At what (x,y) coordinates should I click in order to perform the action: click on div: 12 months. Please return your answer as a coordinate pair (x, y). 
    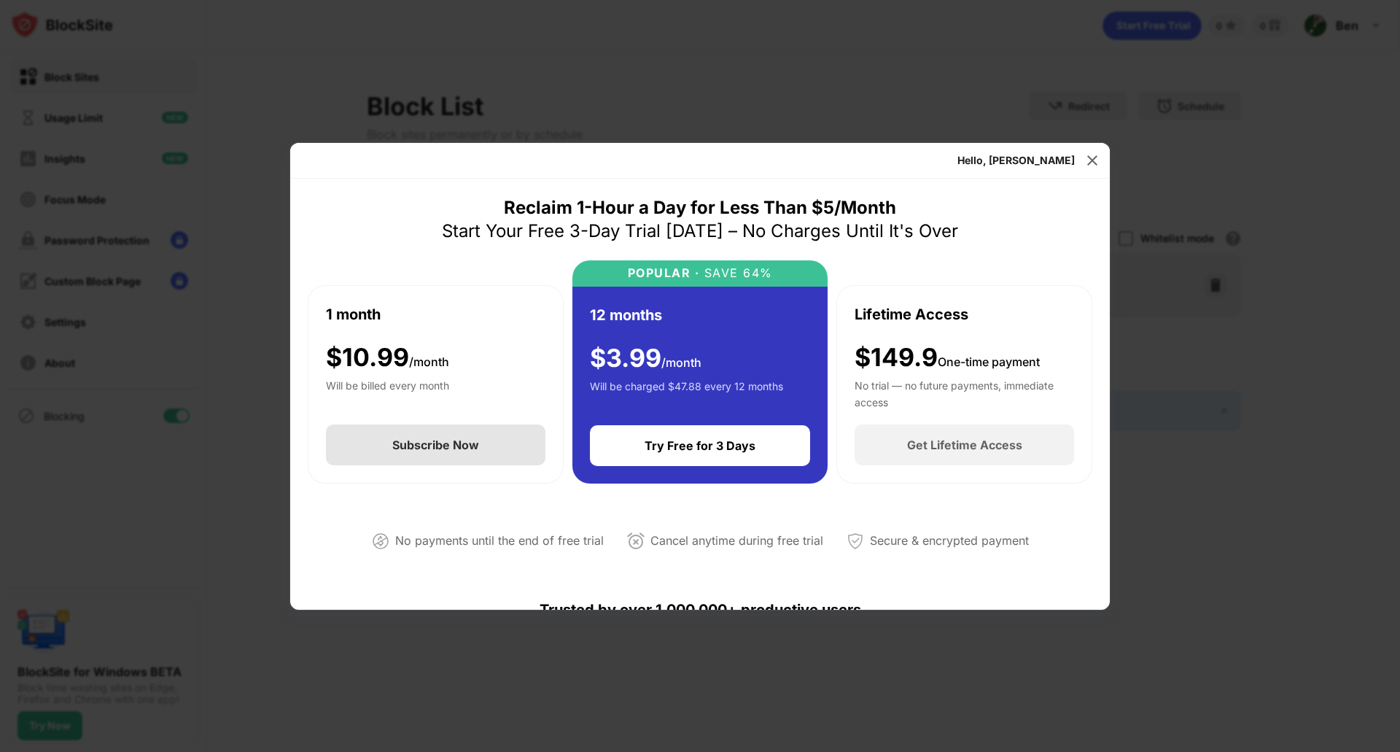
    Looking at the image, I should click on (626, 315).